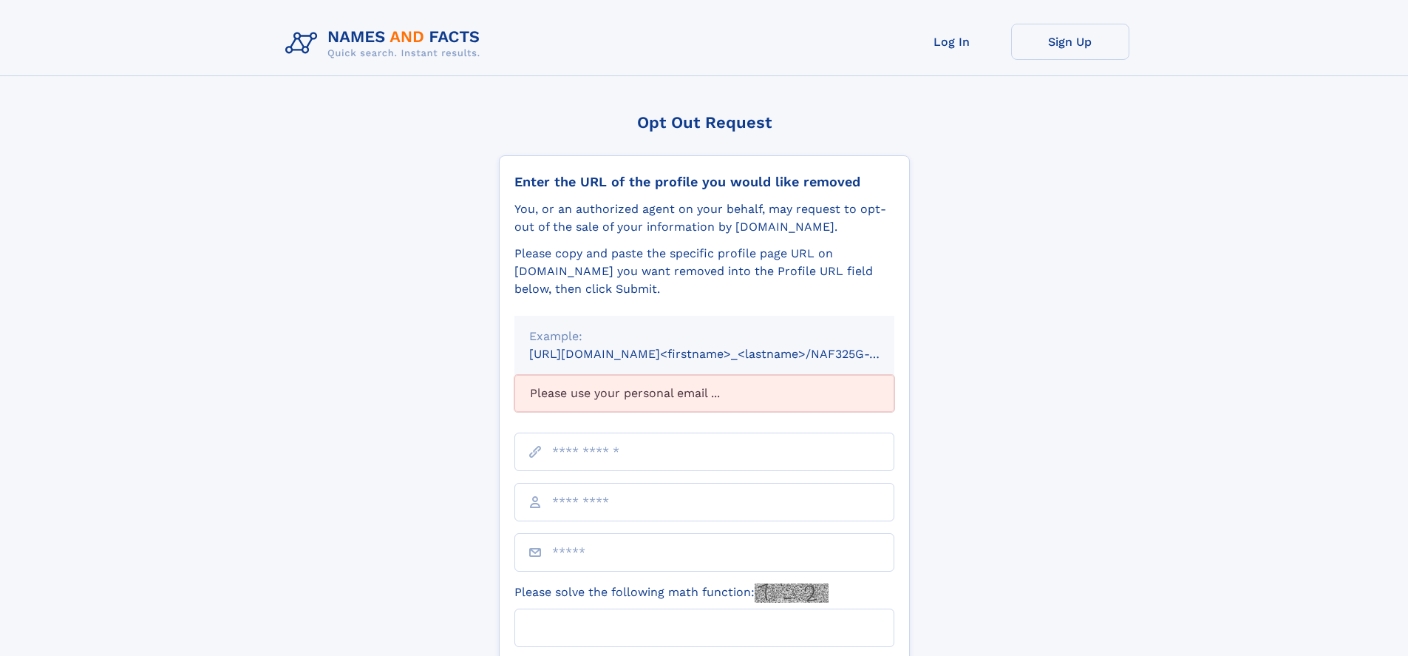 The image size is (1408, 656). I want to click on div: Opt Out Request, so click(704, 122).